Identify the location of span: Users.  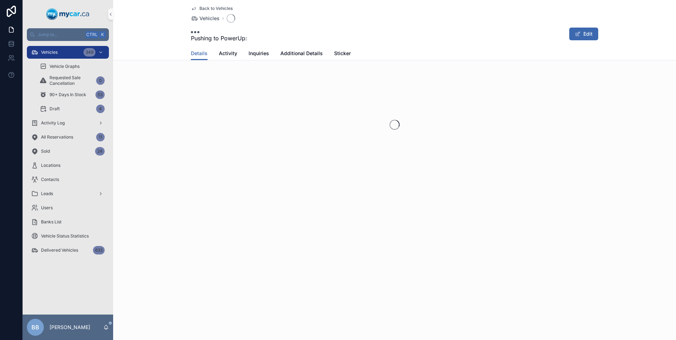
(47, 208).